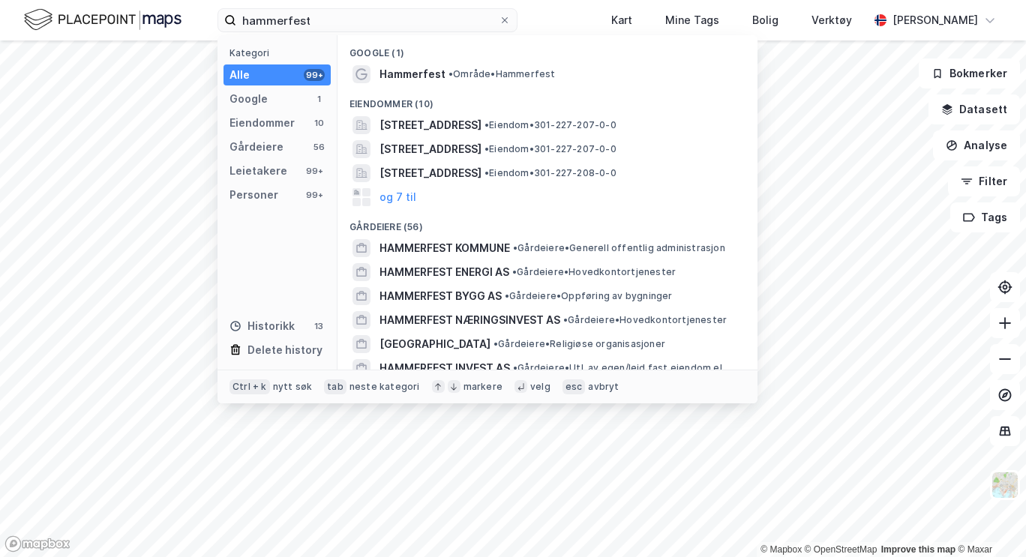 This screenshot has width=1026, height=557. Describe the element at coordinates (445, 248) in the screenshot. I see `span: HAMMERFEST KOMMUNE` at that location.